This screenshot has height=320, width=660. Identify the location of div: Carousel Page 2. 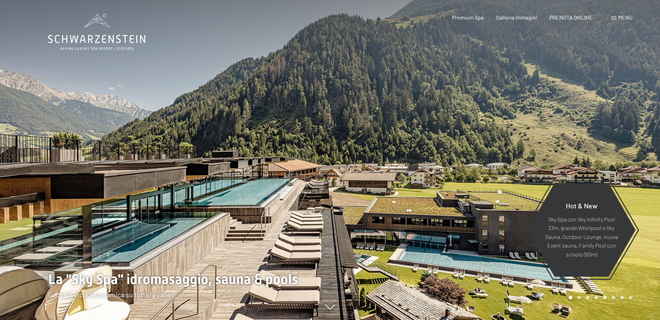
(579, 298).